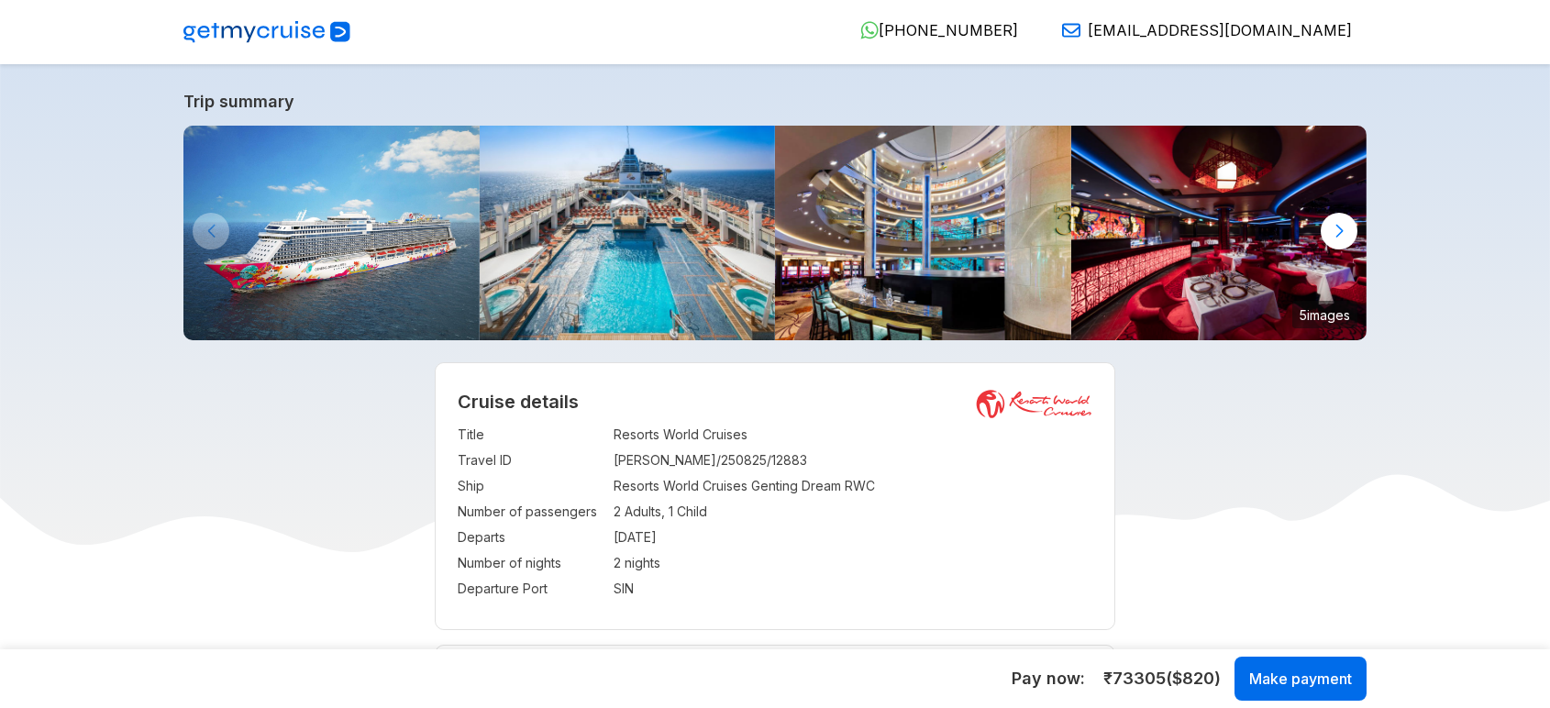 This screenshot has height=708, width=1550. I want to click on img: 4.jpg, so click(923, 233).